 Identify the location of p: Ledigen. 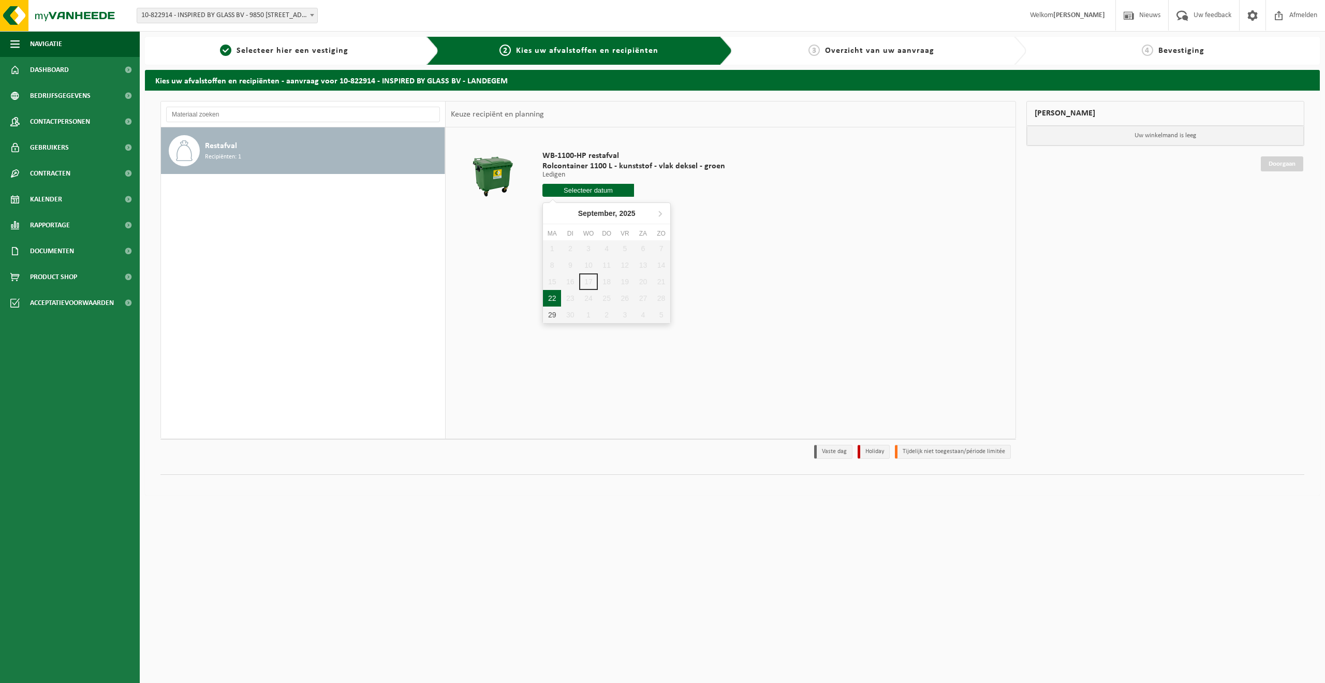
(634, 175).